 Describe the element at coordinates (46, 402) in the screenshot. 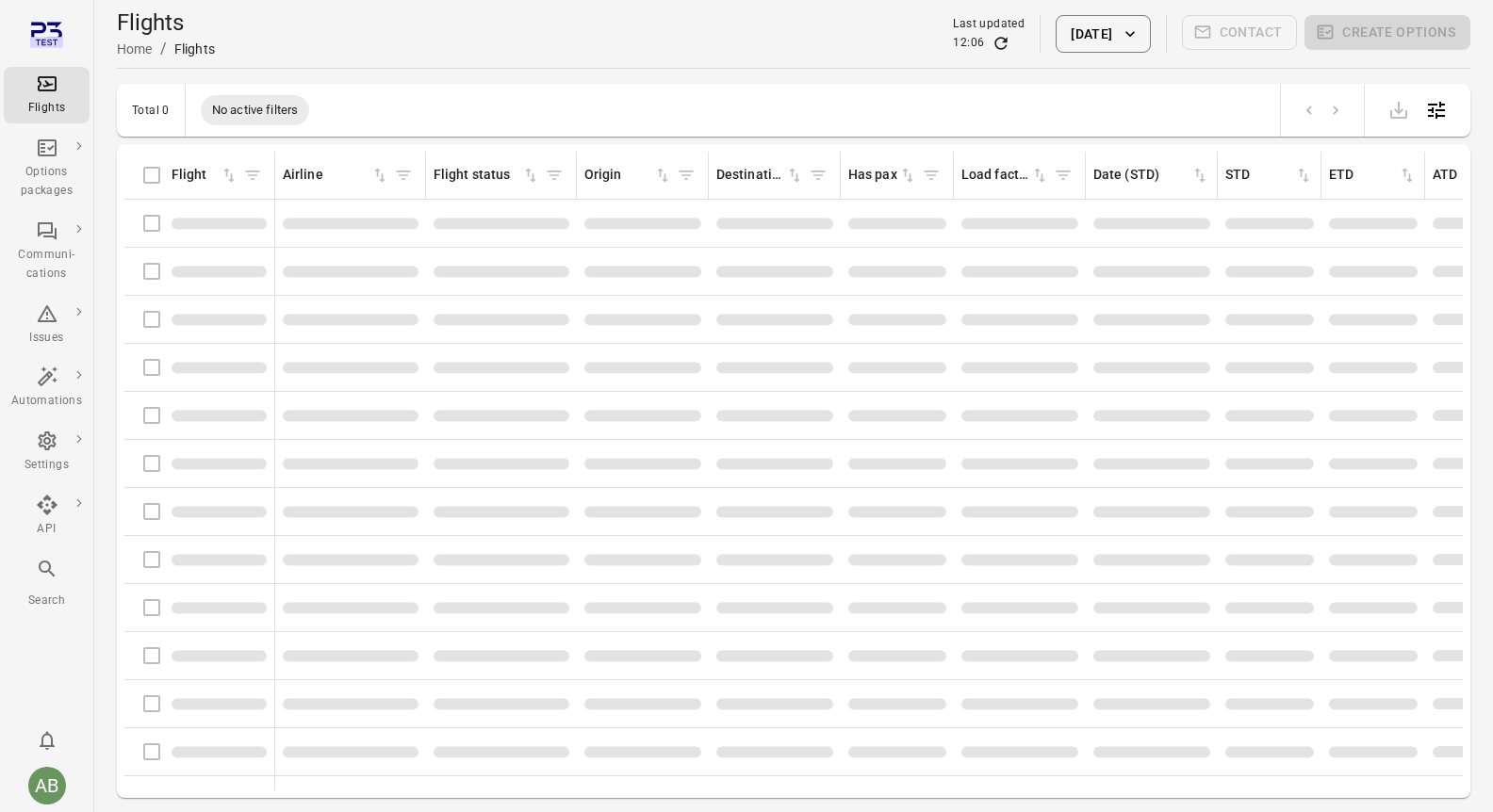

I see `div: Automations` at that location.